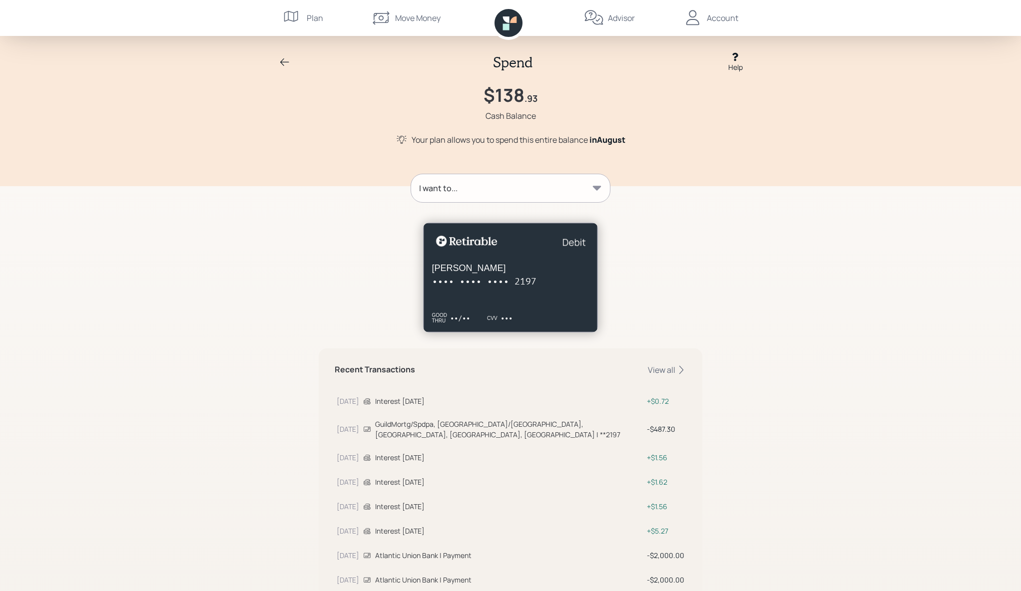  I want to click on div: $1.62, so click(665, 482).